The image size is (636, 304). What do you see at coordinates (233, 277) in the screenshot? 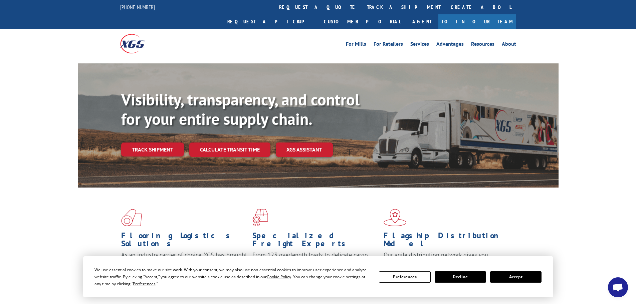
I see `div: We use essential cookies to make our site work. With your consent, we may also use non-essential ...` at bounding box center [233, 277].